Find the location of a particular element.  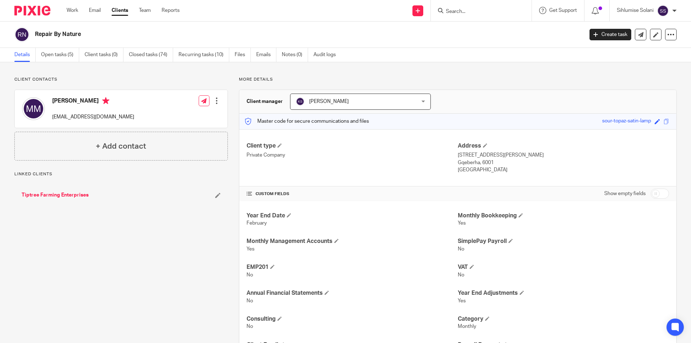

p: More details is located at coordinates (457, 79).